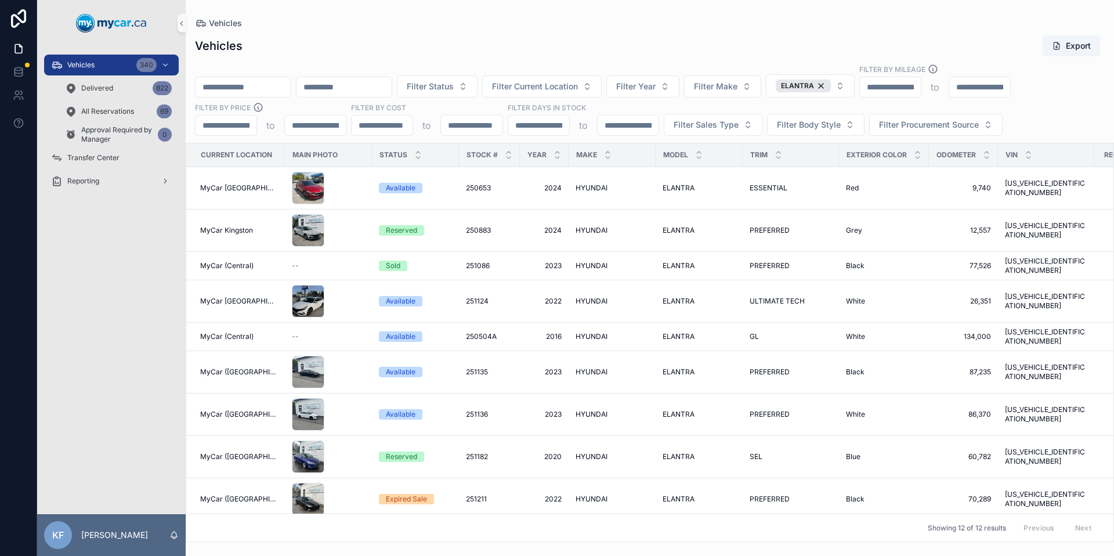  Describe the element at coordinates (966, 528) in the screenshot. I see `span: Showing 12 of 12 results` at that location.